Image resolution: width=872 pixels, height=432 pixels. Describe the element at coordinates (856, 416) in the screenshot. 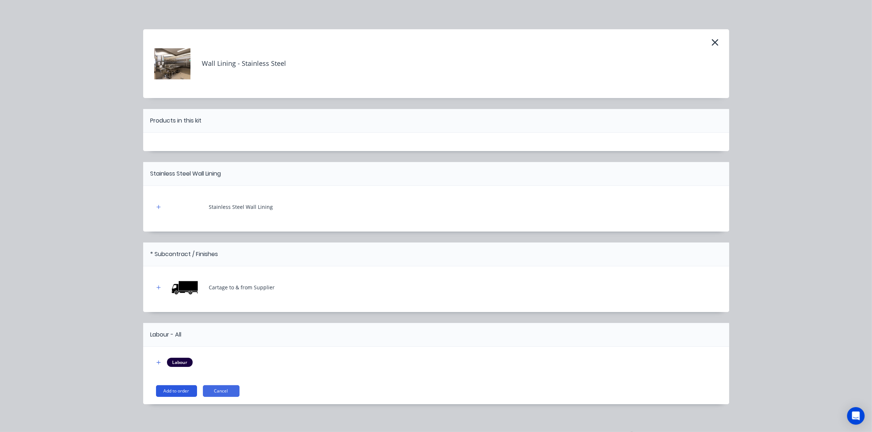

I see `div: Open Intercom Messenger` at that location.